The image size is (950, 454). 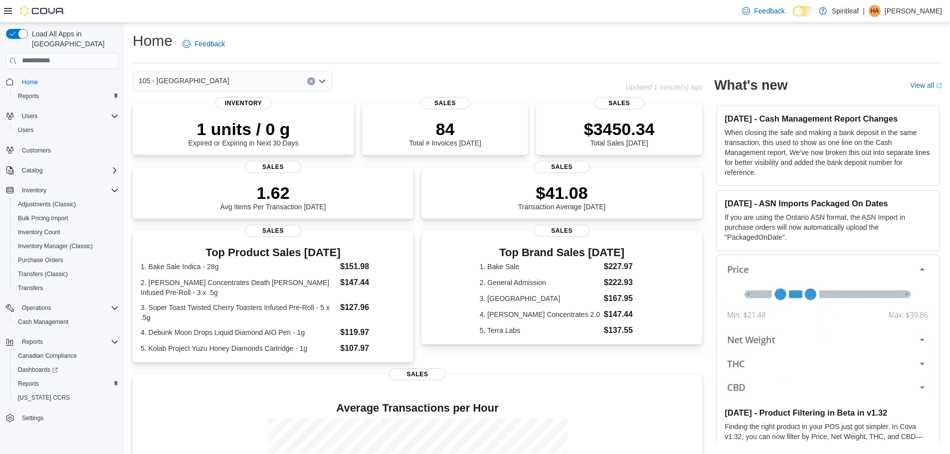 What do you see at coordinates (32, 418) in the screenshot?
I see `span: Settings` at bounding box center [32, 418].